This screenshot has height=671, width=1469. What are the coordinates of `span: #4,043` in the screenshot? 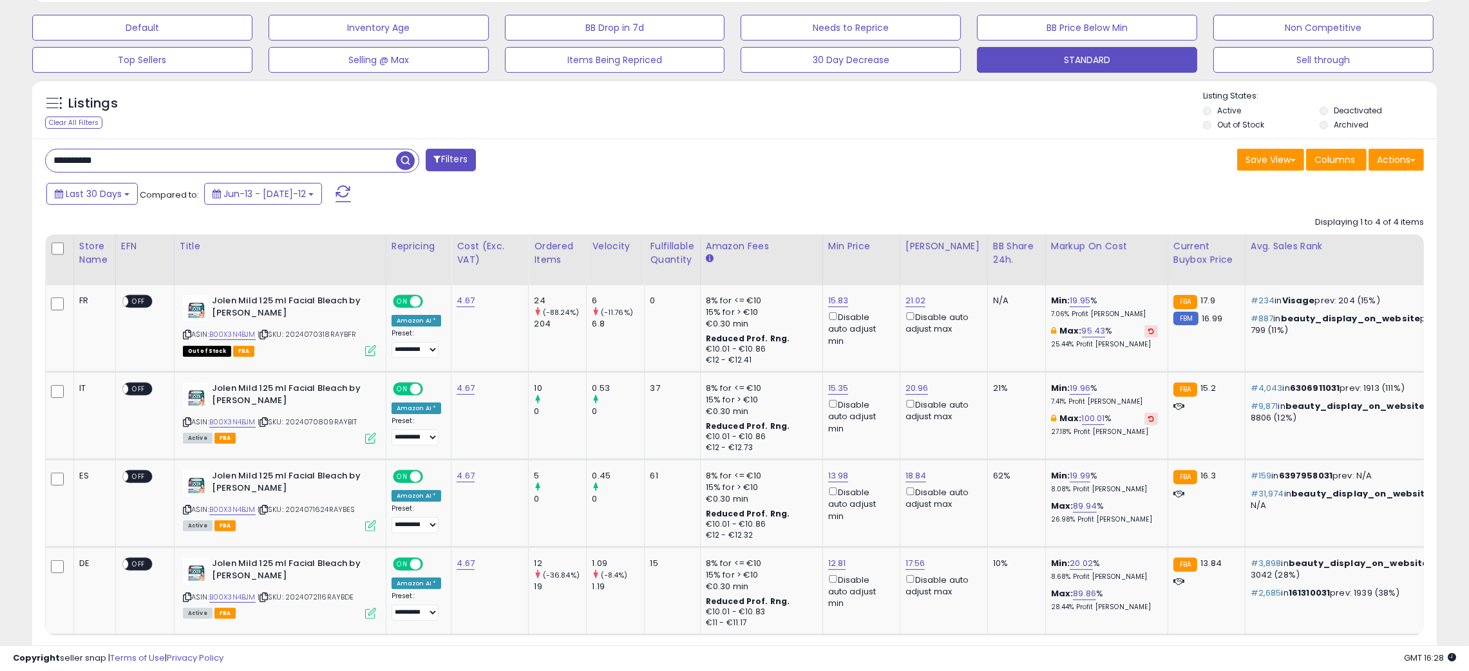 It's located at (1267, 388).